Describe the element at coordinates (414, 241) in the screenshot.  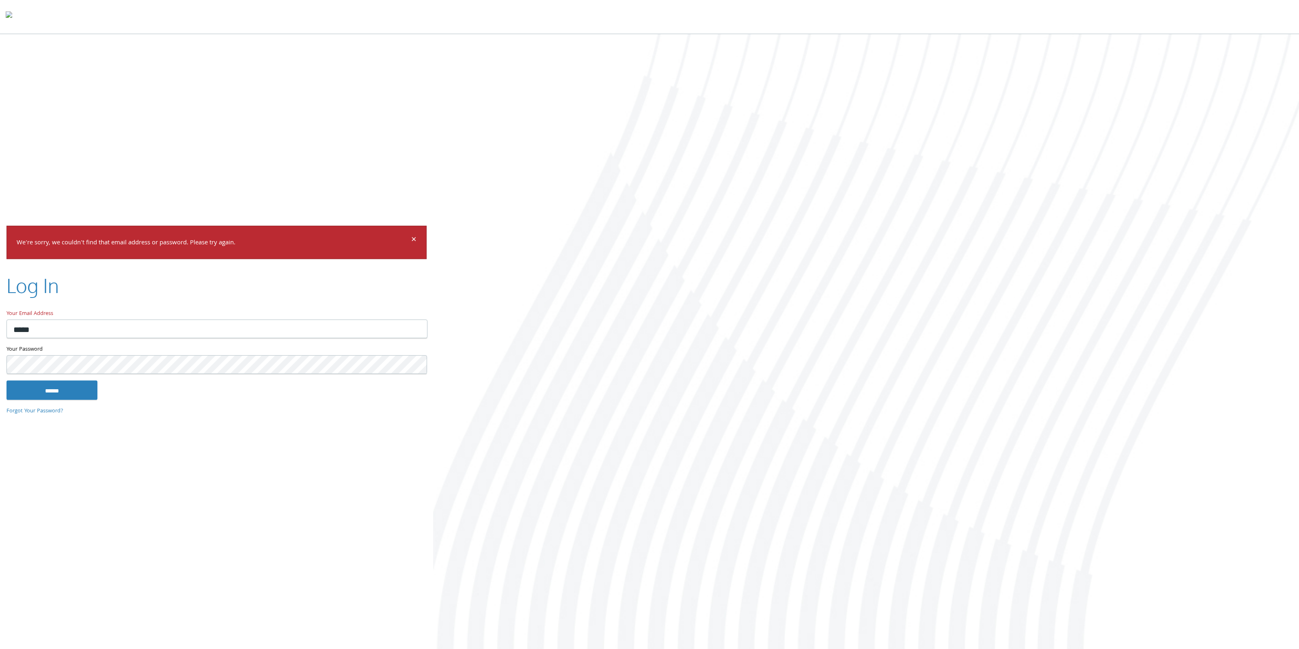
I see `button: Dismiss alert` at that location.